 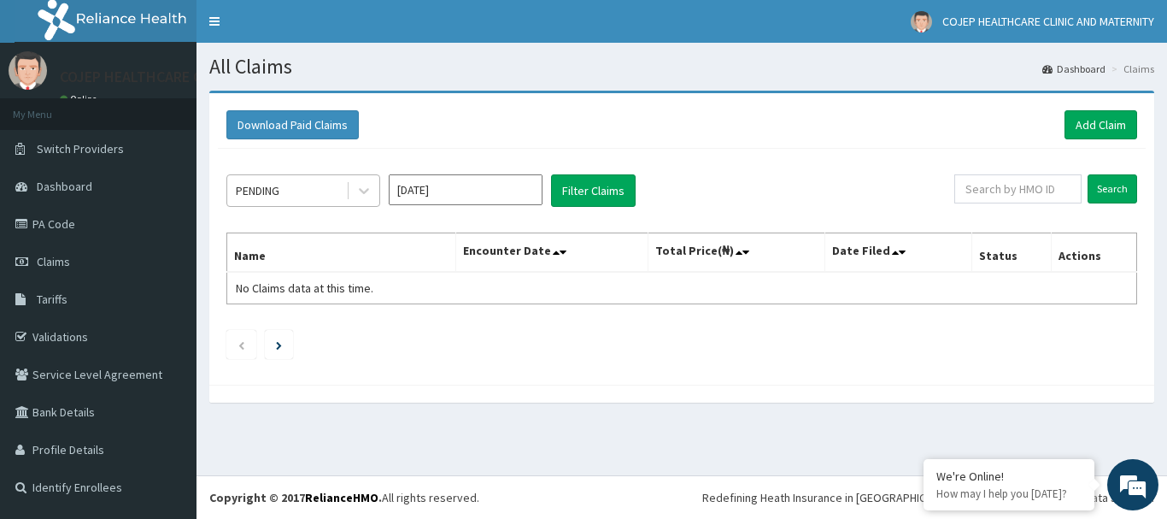 What do you see at coordinates (203, 77) in the screenshot?
I see `p: COJEP HEALTHCARE CLINIC AND MATERNITY` at bounding box center [203, 77].